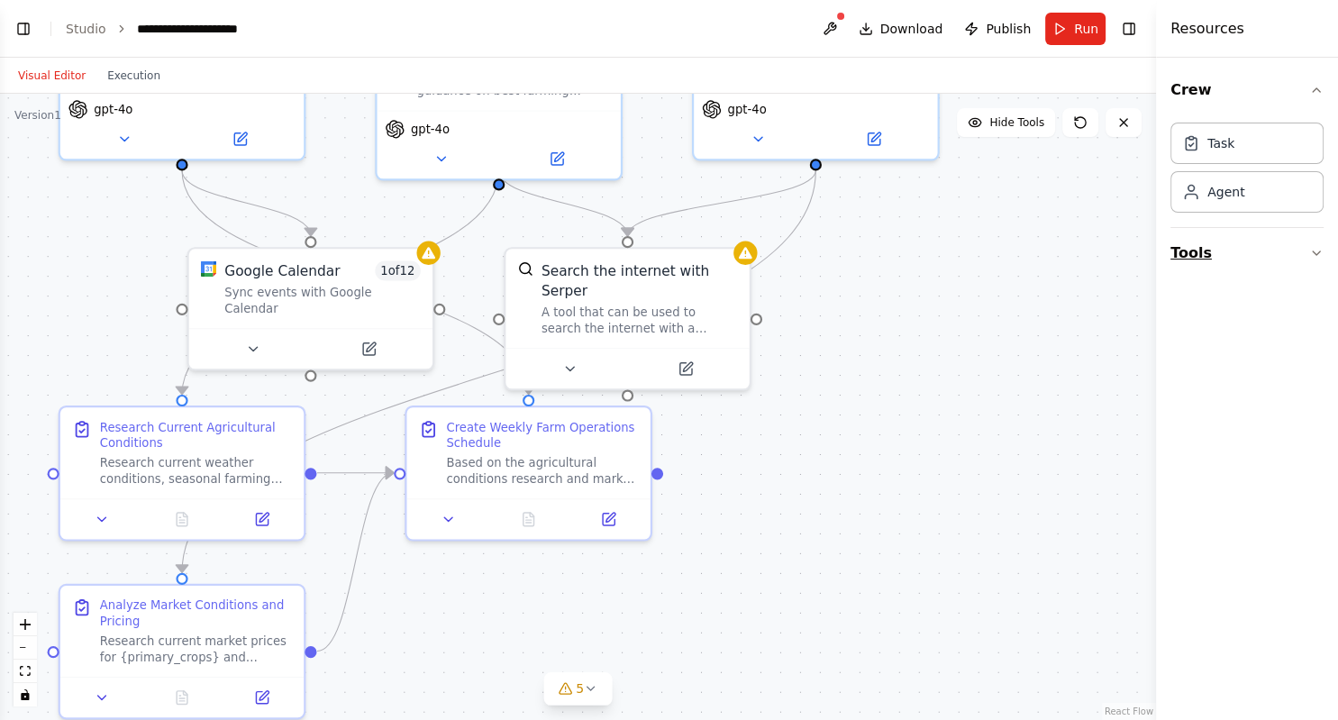  Describe the element at coordinates (997, 29) in the screenshot. I see `button: Publish` at that location.